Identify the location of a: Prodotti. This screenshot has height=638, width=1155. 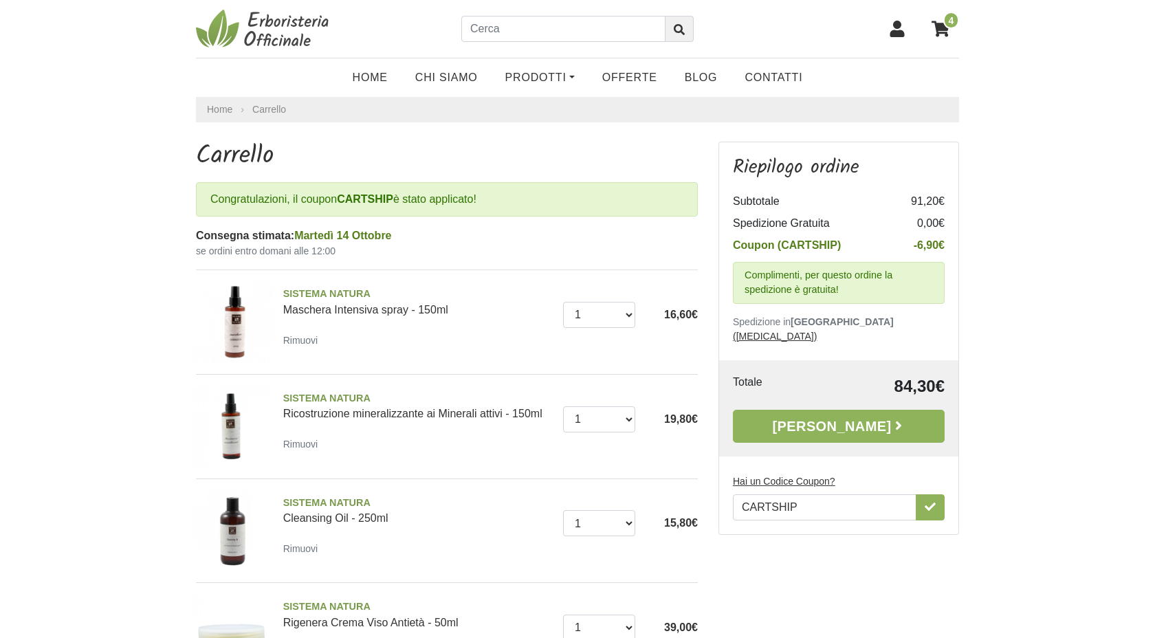
(540, 78).